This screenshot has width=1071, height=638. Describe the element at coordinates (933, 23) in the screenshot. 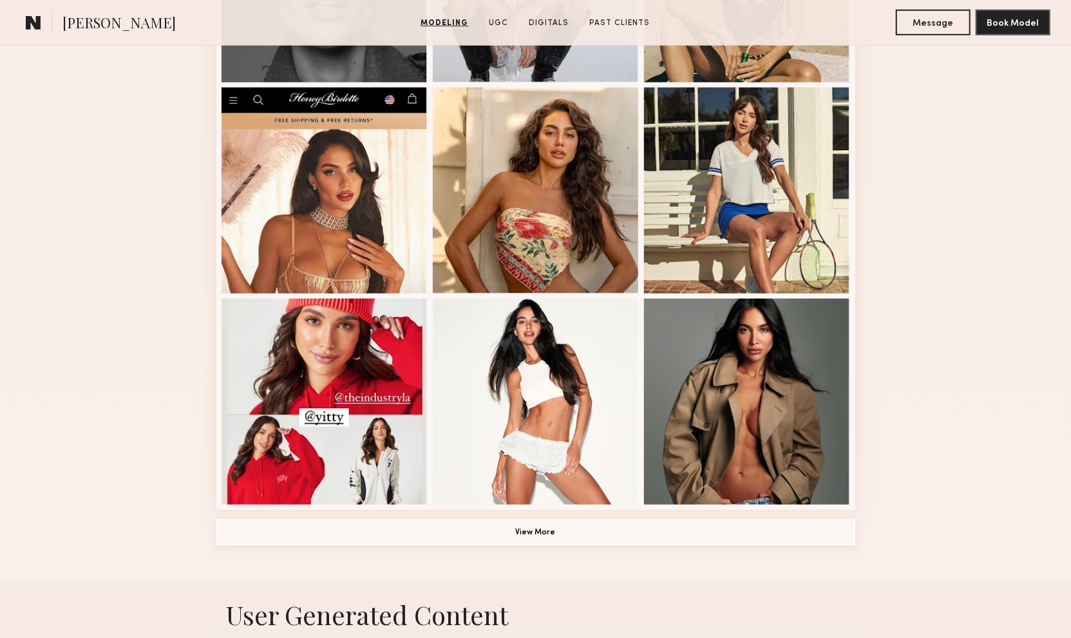

I see `button: Message` at that location.